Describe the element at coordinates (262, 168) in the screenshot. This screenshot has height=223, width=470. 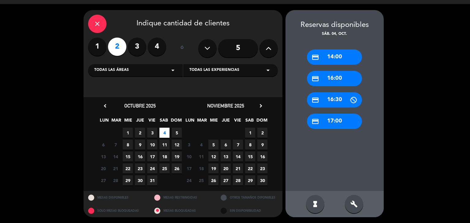
I see `span: 23` at that location.